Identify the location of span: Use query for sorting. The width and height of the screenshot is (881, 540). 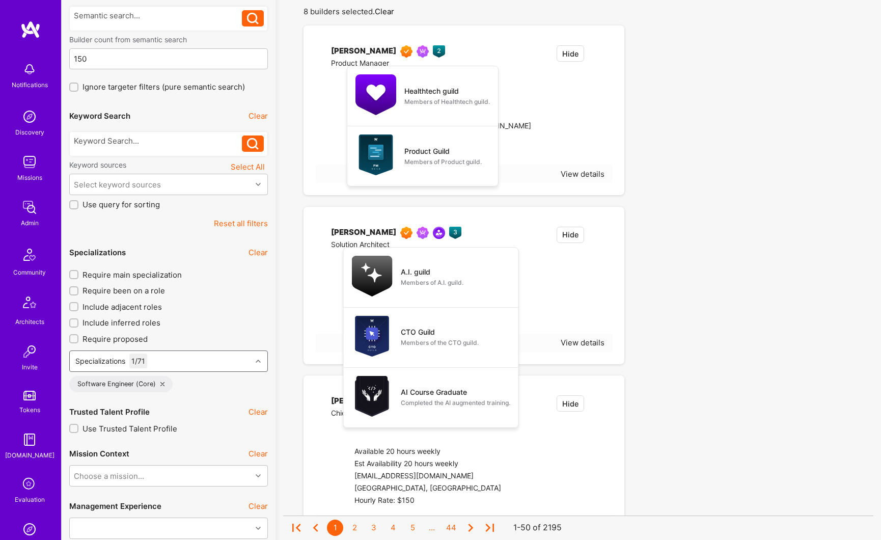
(121, 204).